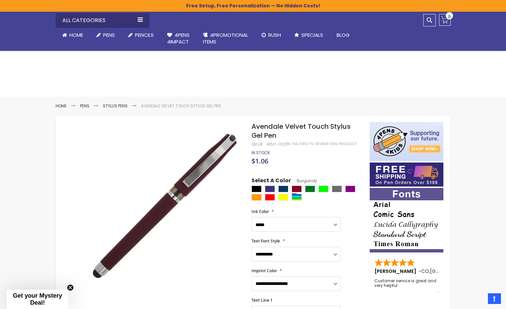  I want to click on a: Be the first to review this product, so click(321, 144).